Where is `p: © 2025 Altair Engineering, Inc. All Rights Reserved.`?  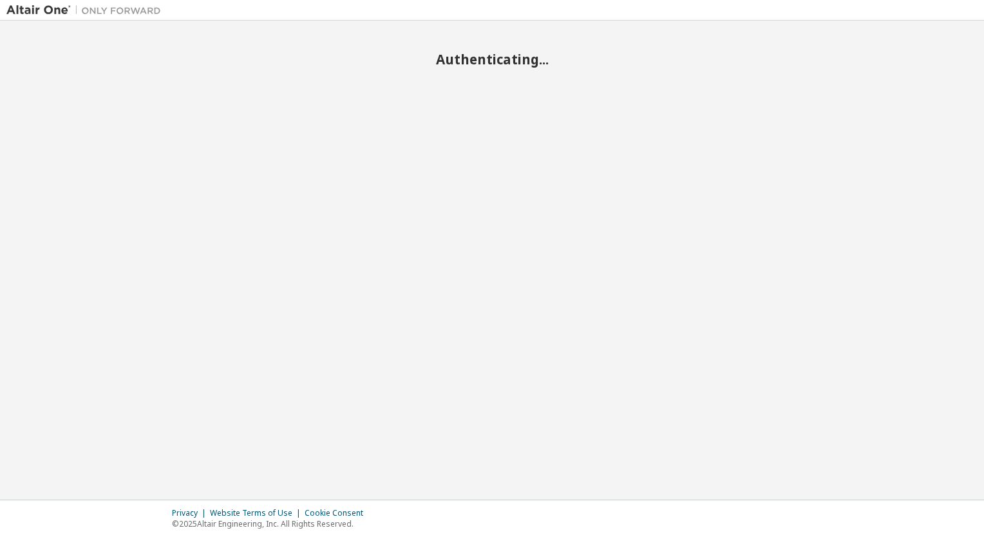
p: © 2025 Altair Engineering, Inc. All Rights Reserved. is located at coordinates (271, 523).